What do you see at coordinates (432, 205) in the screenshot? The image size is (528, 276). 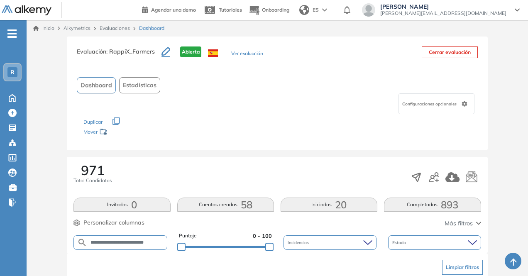 I see `button: Completadas893` at bounding box center [432, 205].